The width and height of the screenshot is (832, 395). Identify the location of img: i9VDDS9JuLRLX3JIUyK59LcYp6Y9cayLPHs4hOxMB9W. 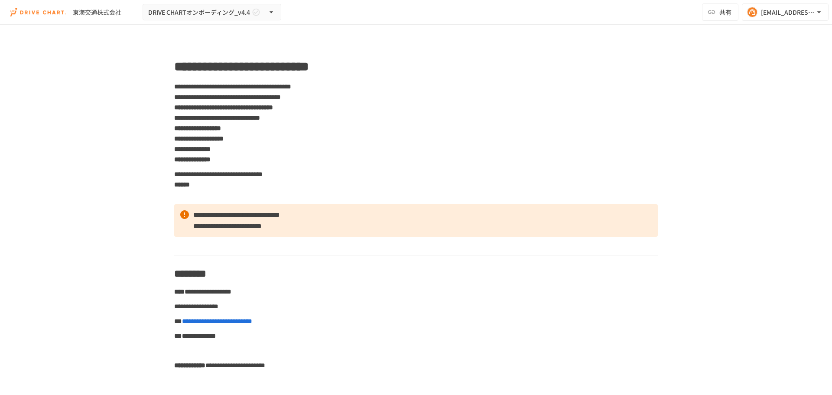
(38, 12).